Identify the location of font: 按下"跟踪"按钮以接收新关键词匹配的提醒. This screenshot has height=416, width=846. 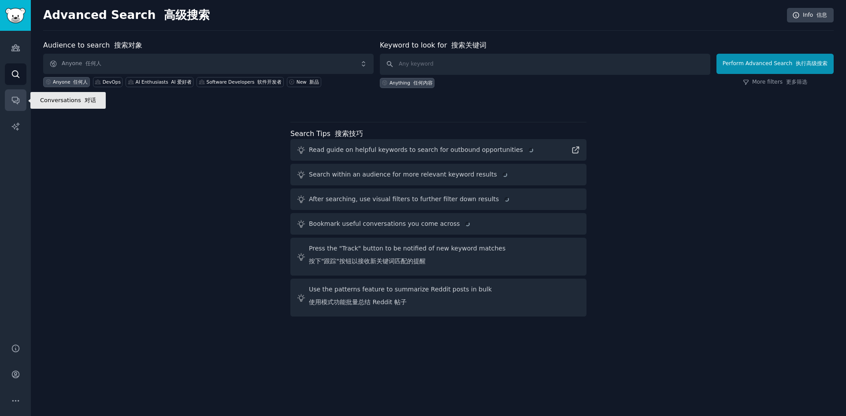
(367, 261).